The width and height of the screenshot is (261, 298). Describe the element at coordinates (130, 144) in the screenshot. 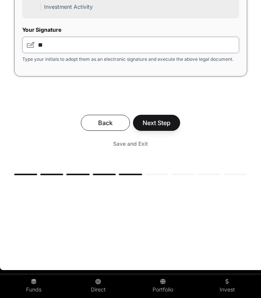

I see `span: Save and Exit` at that location.